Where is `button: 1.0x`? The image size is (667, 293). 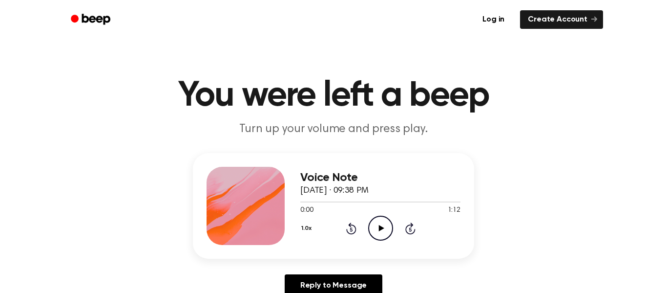
button: 1.0x is located at coordinates (308, 228).